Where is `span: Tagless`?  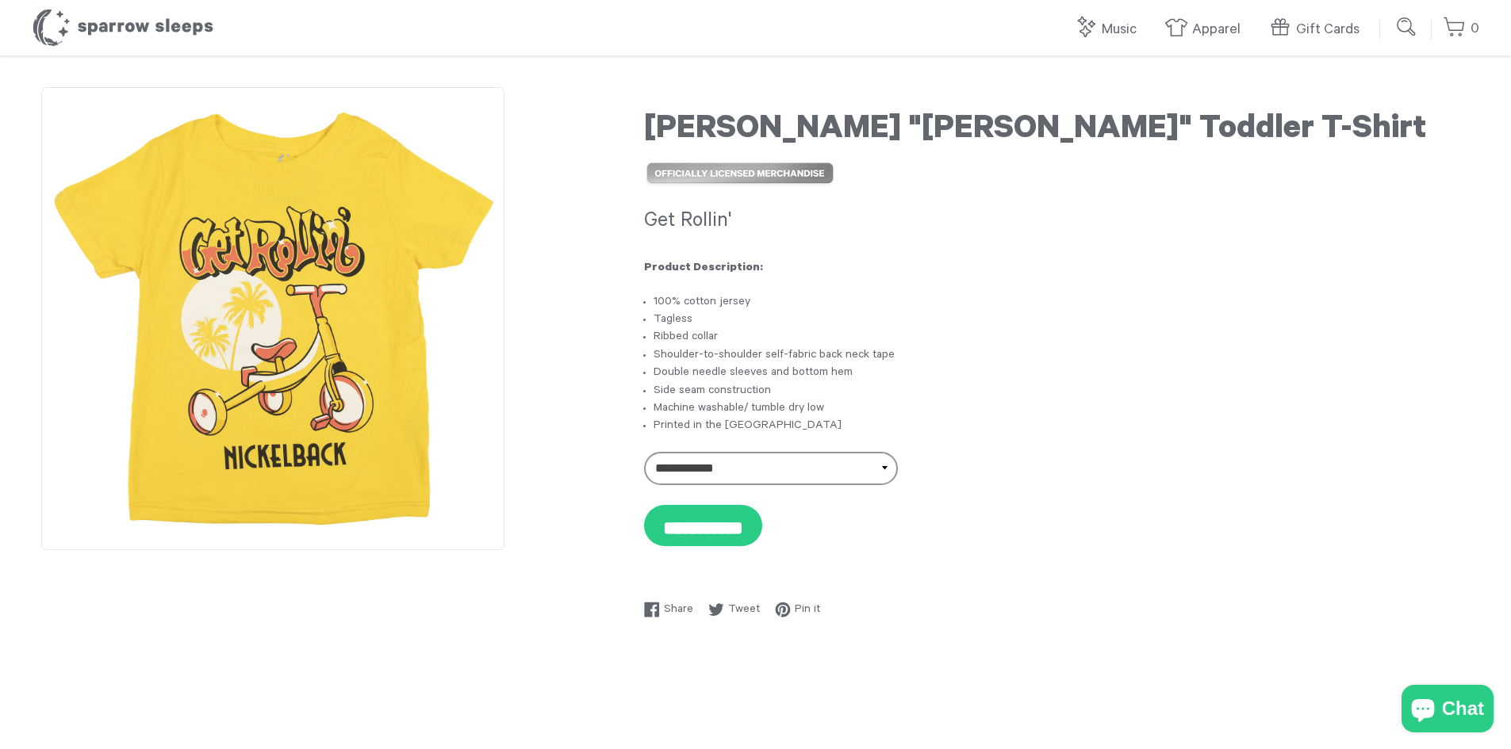
span: Tagless is located at coordinates (672, 320).